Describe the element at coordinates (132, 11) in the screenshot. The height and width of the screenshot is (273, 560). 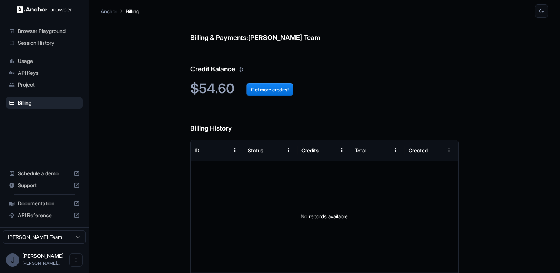
I see `p: Billing` at that location.